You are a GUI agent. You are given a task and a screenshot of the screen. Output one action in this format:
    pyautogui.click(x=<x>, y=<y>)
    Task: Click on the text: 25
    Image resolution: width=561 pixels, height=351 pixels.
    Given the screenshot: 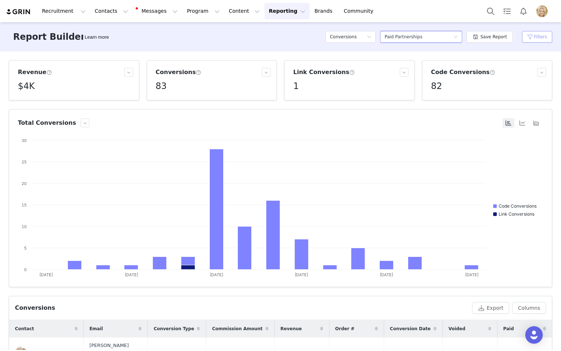 What is the action you would take?
    pyautogui.click(x=24, y=162)
    